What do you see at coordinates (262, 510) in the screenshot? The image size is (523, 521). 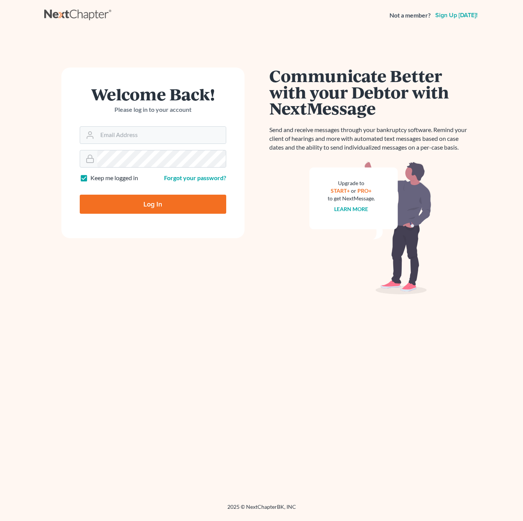 I see `div: 2025 © NextChapterBK, INC` at bounding box center [262, 510].